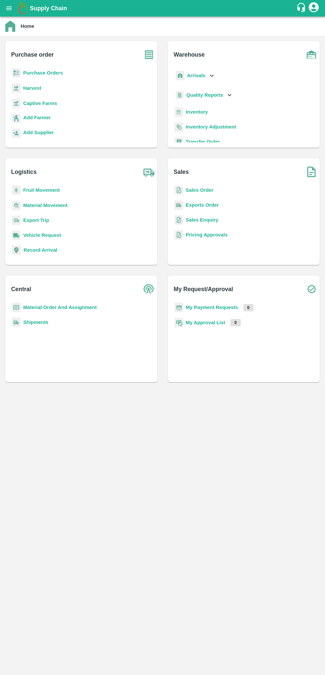  Describe the element at coordinates (45, 205) in the screenshot. I see `b: Material Movement` at that location.